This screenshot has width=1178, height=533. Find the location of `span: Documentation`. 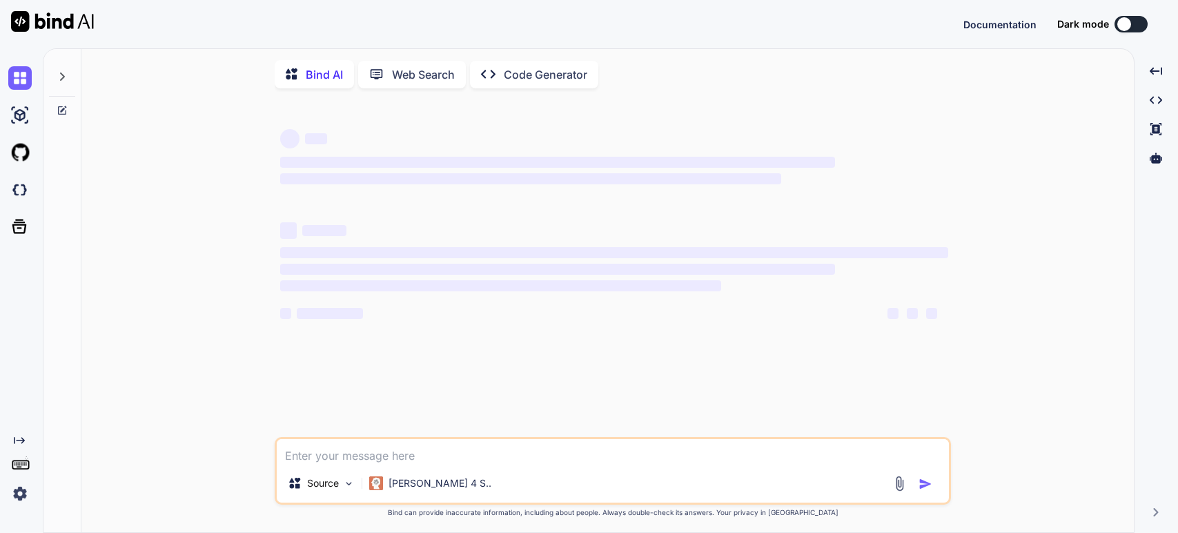

span: Documentation is located at coordinates (1000, 24).